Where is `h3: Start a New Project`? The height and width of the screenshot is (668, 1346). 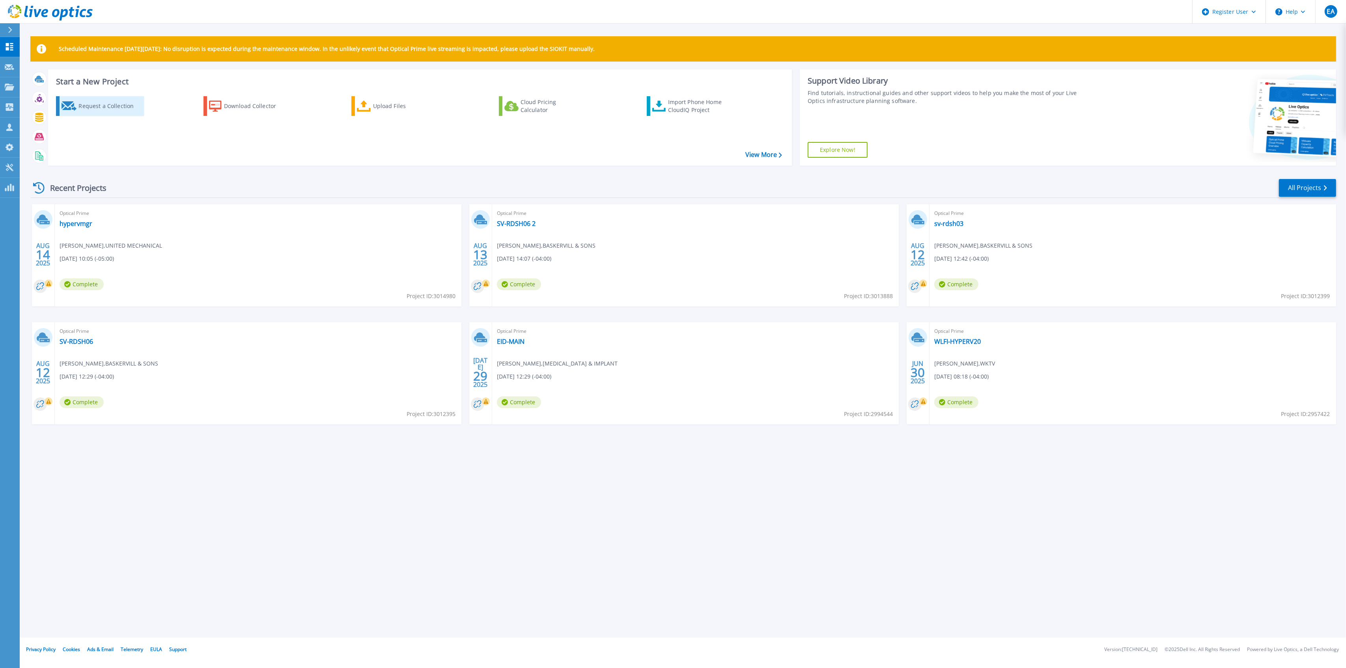 h3: Start a New Project is located at coordinates (419, 82).